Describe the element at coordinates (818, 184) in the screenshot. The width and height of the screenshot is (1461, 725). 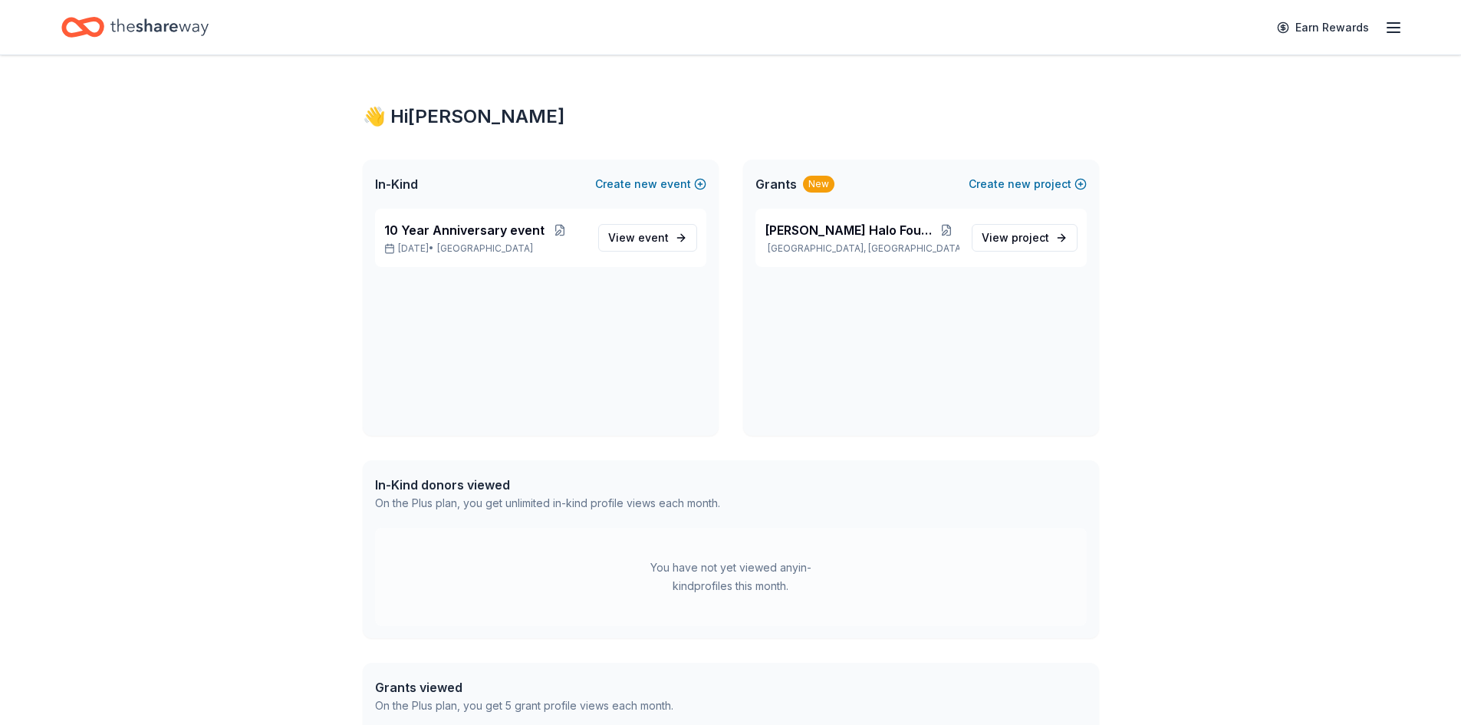
I see `div: New` at that location.